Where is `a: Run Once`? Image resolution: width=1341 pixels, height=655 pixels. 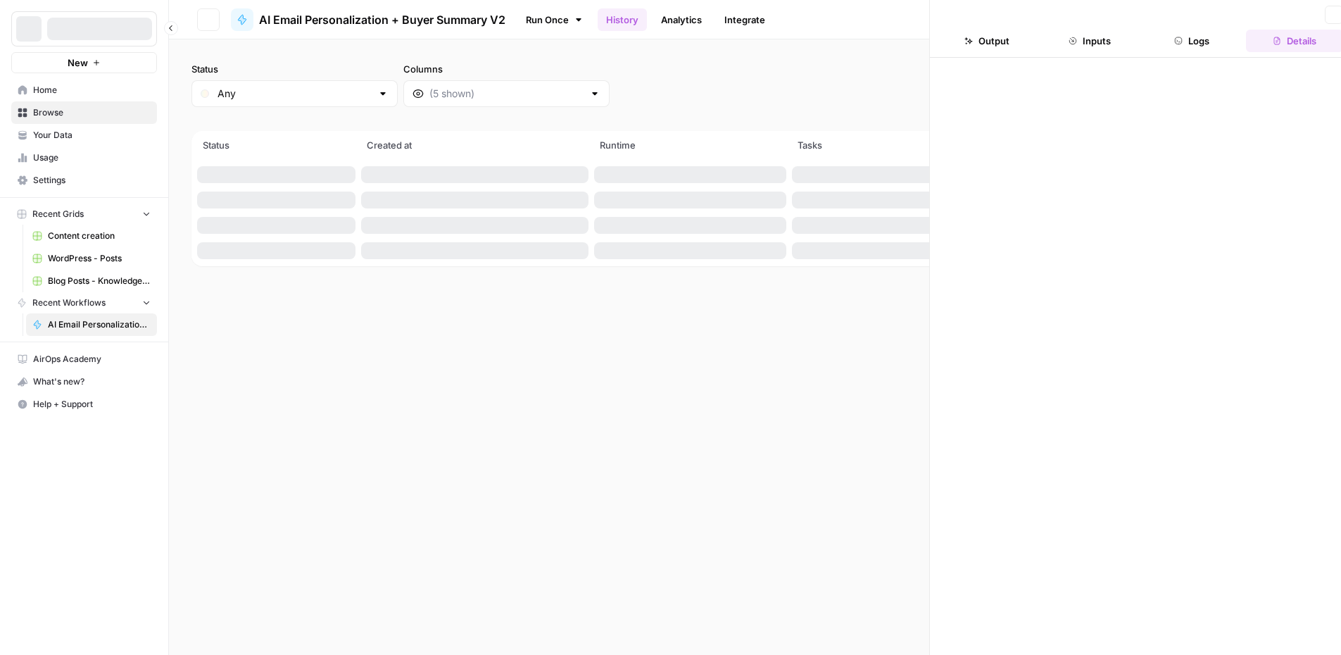
a: Run Once is located at coordinates (554, 20).